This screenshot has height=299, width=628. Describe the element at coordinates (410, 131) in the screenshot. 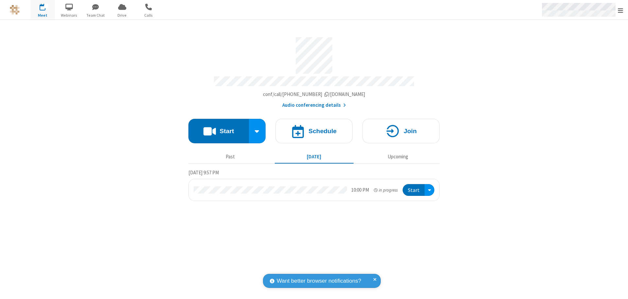

I see `h4: Join` at that location.